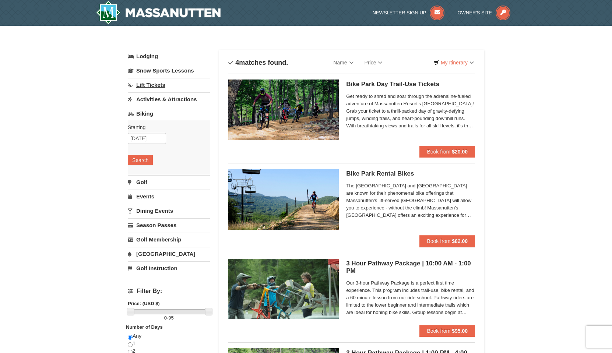 This screenshot has width=612, height=353. Describe the element at coordinates (165, 318) in the screenshot. I see `span: 0` at that location.